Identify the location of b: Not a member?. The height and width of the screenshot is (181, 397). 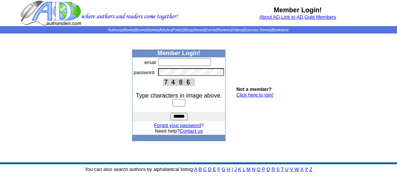
(253, 89).